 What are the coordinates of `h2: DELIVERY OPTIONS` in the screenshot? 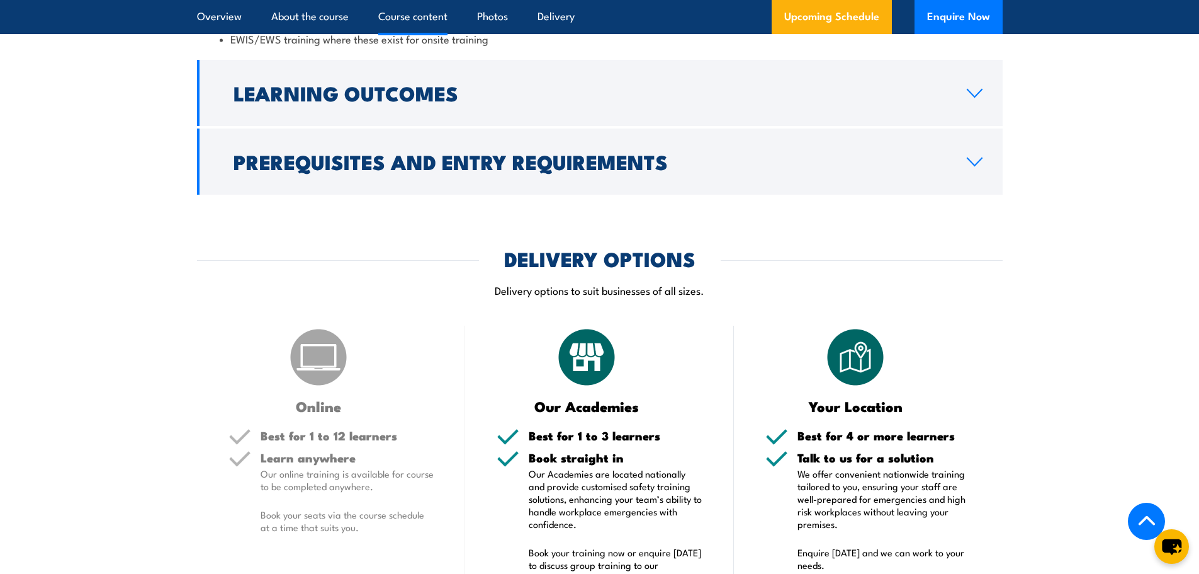 It's located at (600, 258).